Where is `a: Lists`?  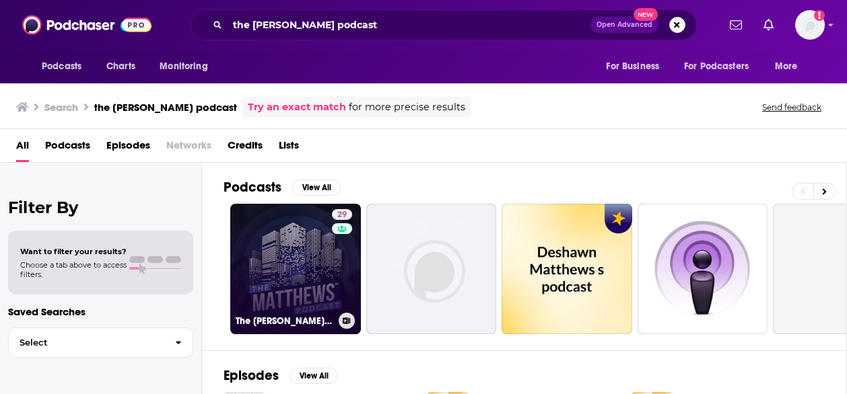
a: Lists is located at coordinates (289, 148).